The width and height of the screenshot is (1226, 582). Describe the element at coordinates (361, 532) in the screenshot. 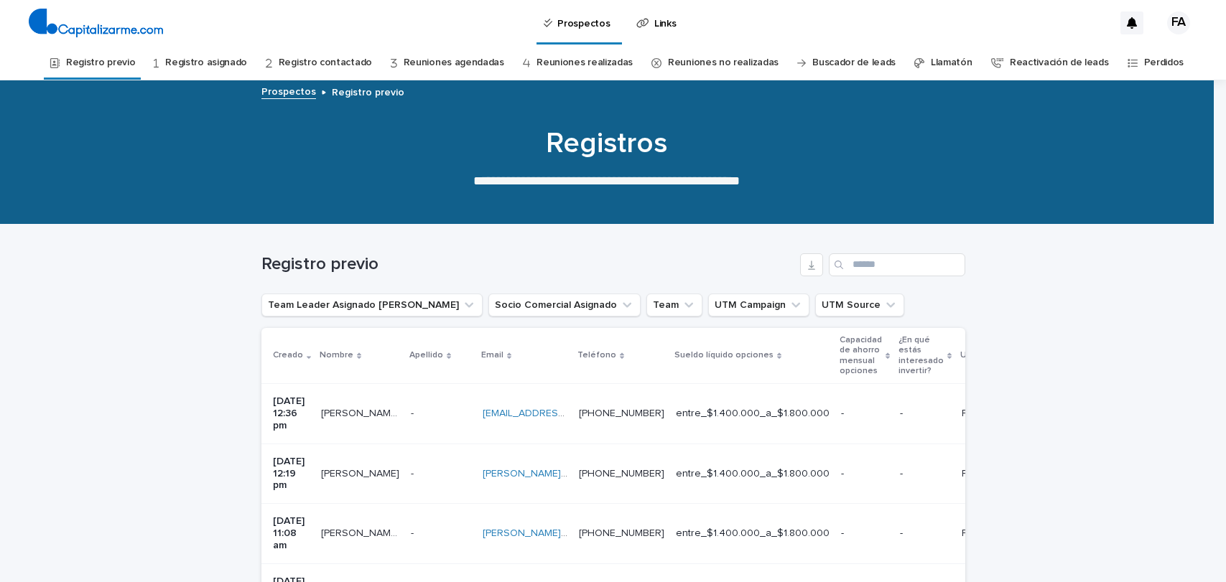

I see `p: Karen Andrea Dönicke Bahamonde` at that location.